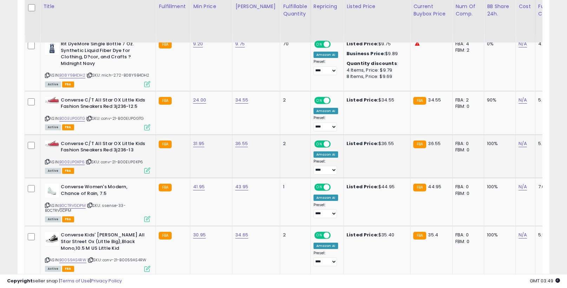 This screenshot has width=567, height=288. What do you see at coordinates (211, 6) in the screenshot?
I see `div: Min Price` at bounding box center [211, 6].